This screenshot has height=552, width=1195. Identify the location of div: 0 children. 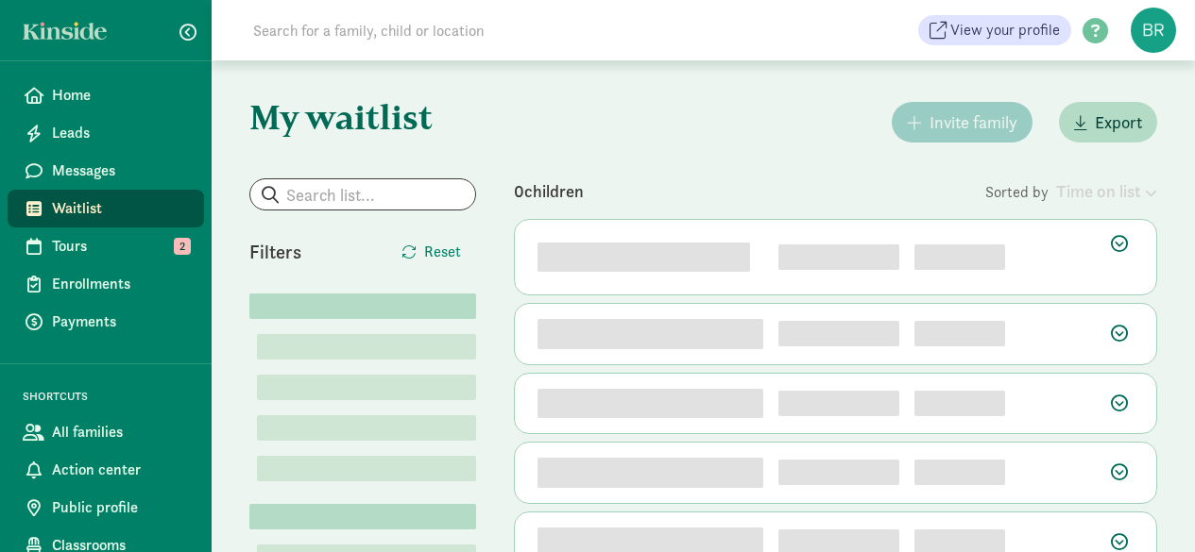
(749, 191).